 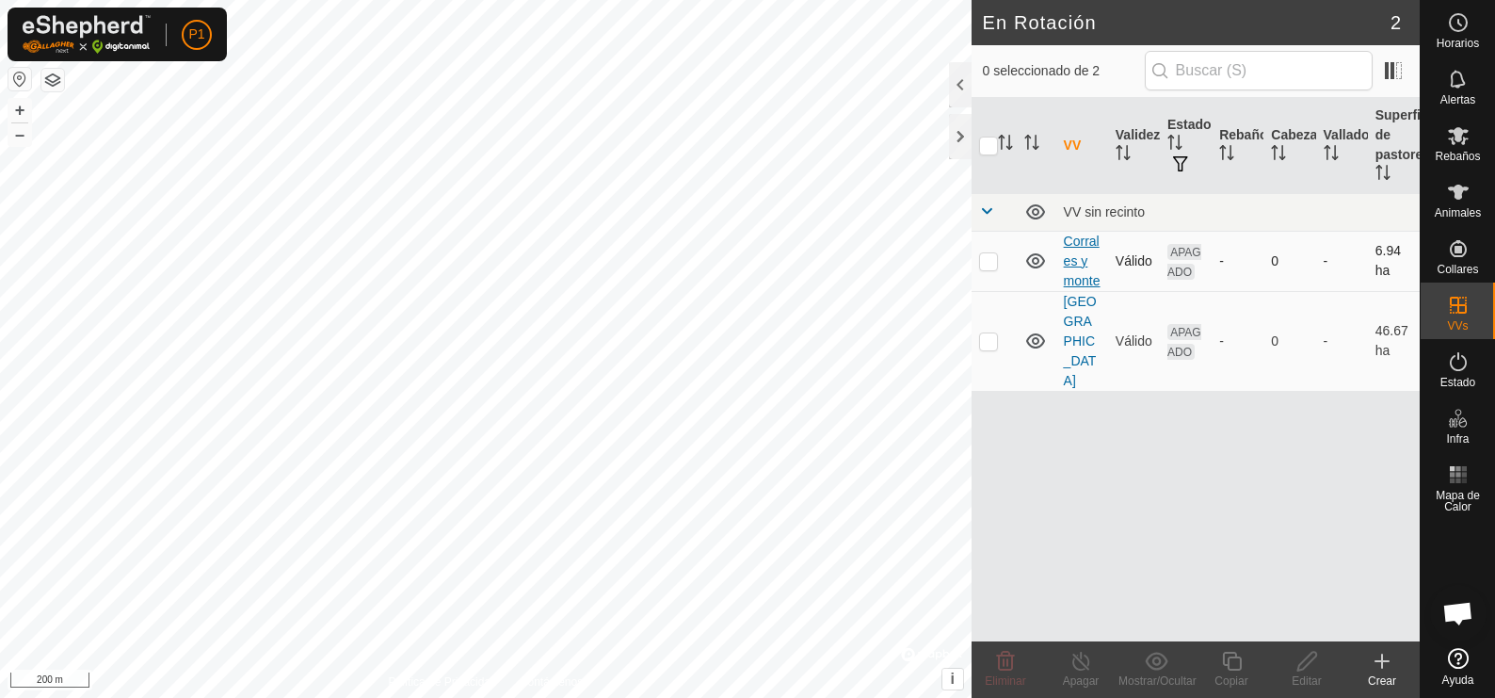 I want to click on img: Logo Gallagher, so click(x=87, y=34).